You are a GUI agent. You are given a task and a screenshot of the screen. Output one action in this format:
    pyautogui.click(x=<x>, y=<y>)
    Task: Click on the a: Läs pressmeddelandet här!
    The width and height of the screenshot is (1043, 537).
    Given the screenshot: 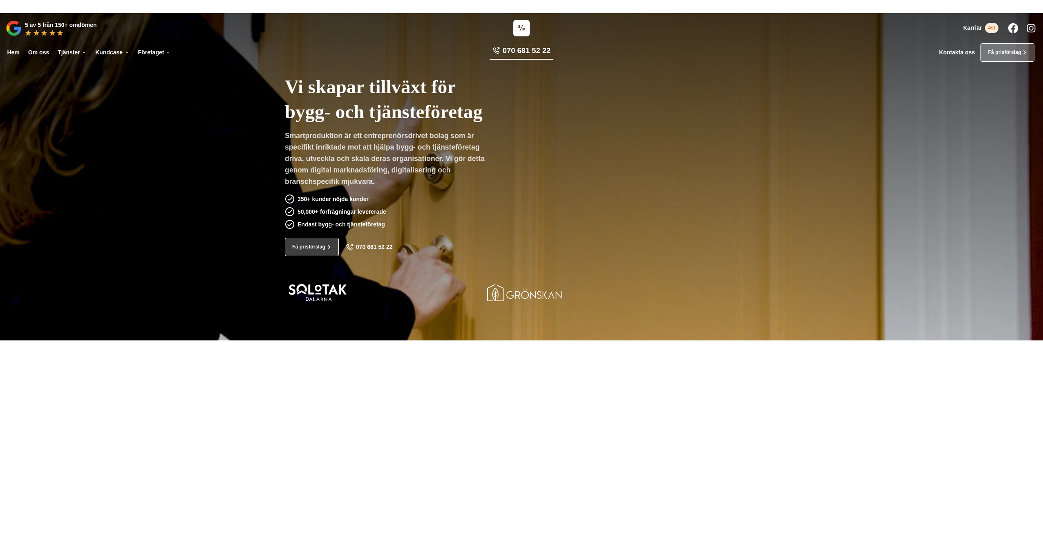 What is the action you would take?
    pyautogui.click(x=579, y=6)
    